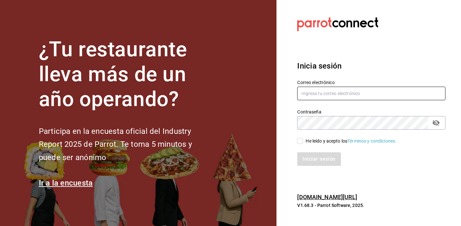  What do you see at coordinates (126, 74) in the screenshot?
I see `h1: ¿Tu restaurante lleva más de un año operando?` at bounding box center [126, 74].